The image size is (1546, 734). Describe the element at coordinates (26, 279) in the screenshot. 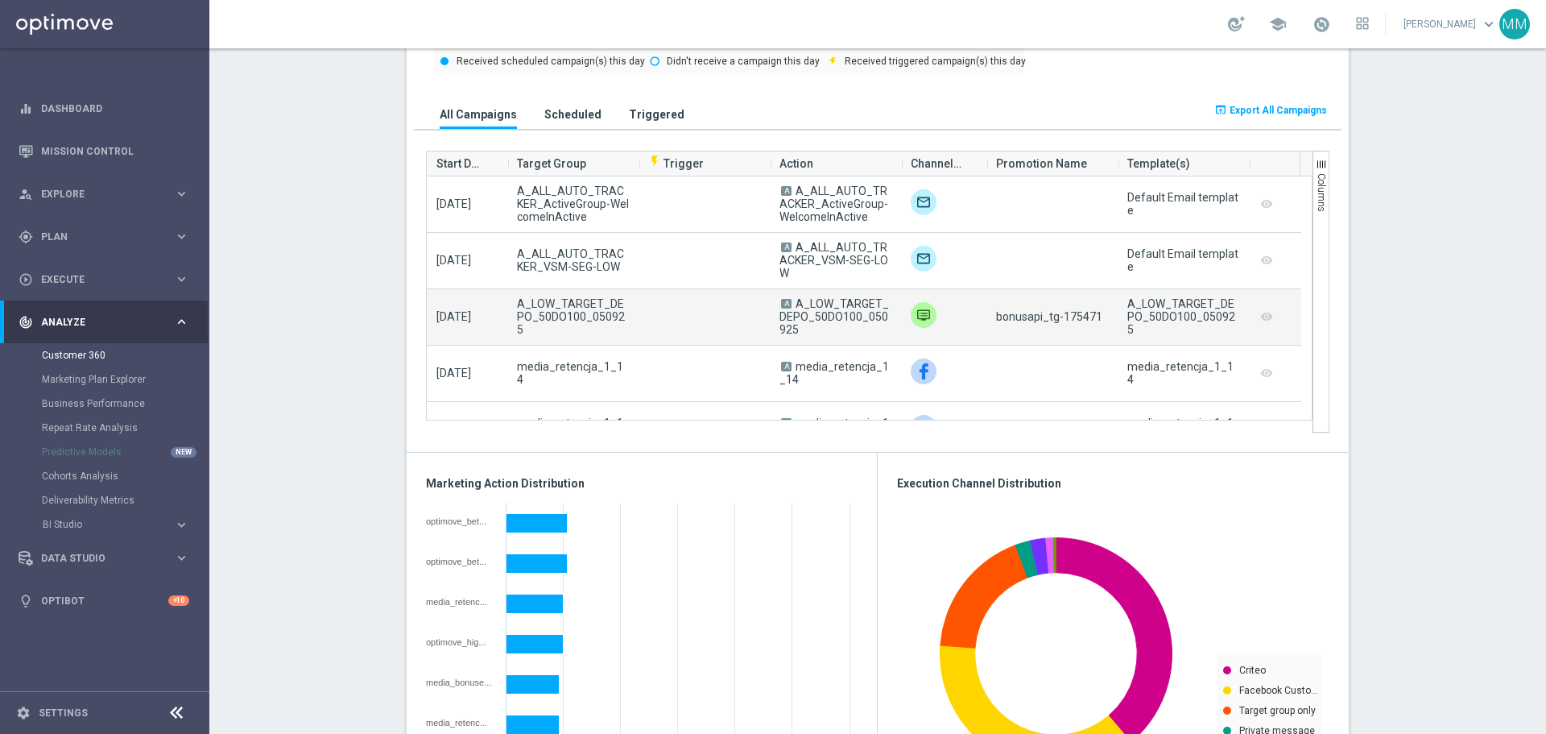

I see `i: play_circle_outline` at that location.